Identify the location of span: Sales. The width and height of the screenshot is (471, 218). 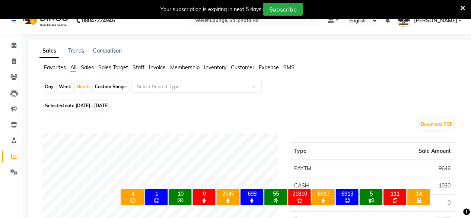
(87, 67).